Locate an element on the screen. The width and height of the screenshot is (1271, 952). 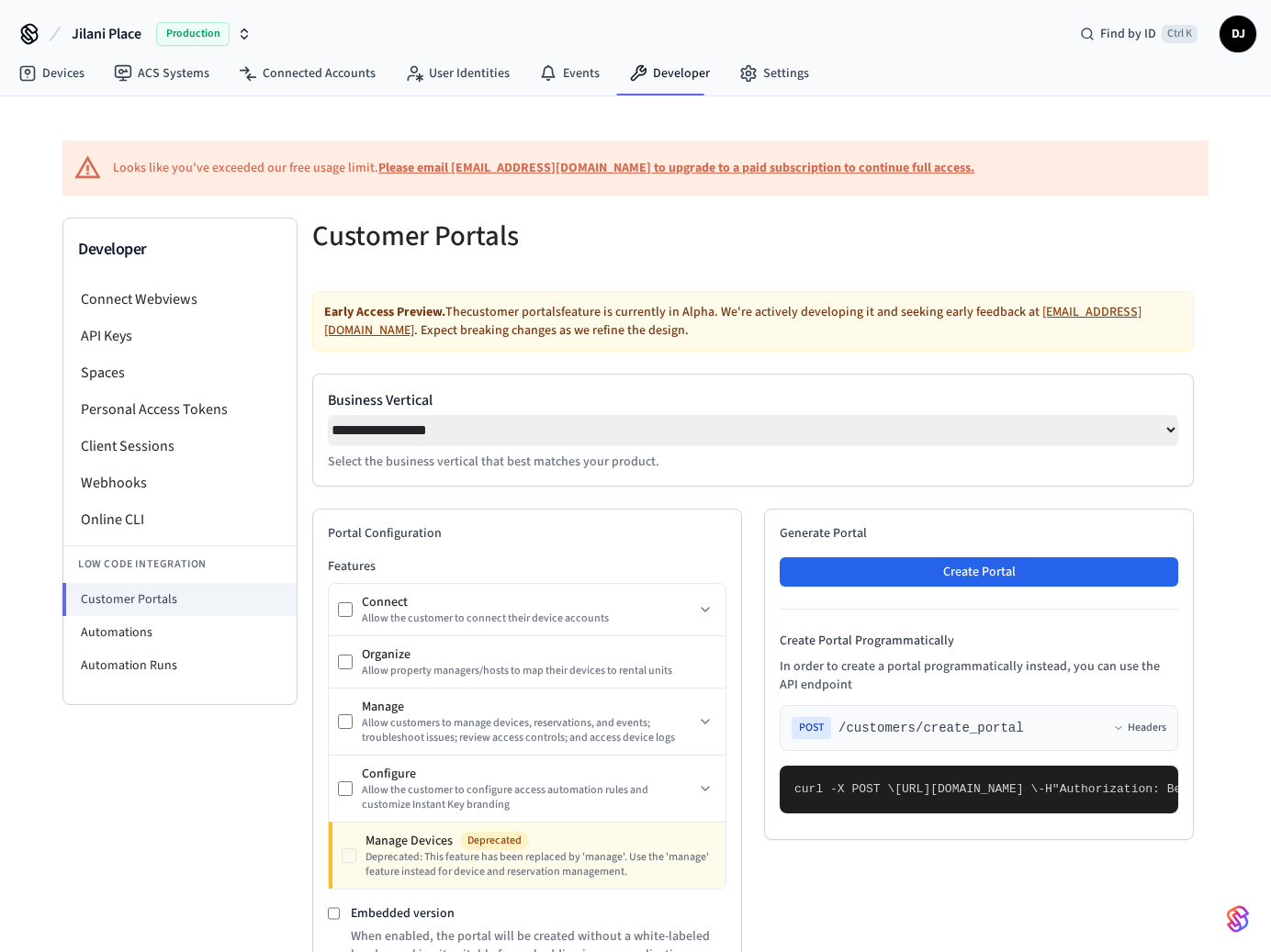
div: Deprecated: This feature has been replaced by 'manage'. Use the 'manage' feature instead for devi... is located at coordinates (541, 865).